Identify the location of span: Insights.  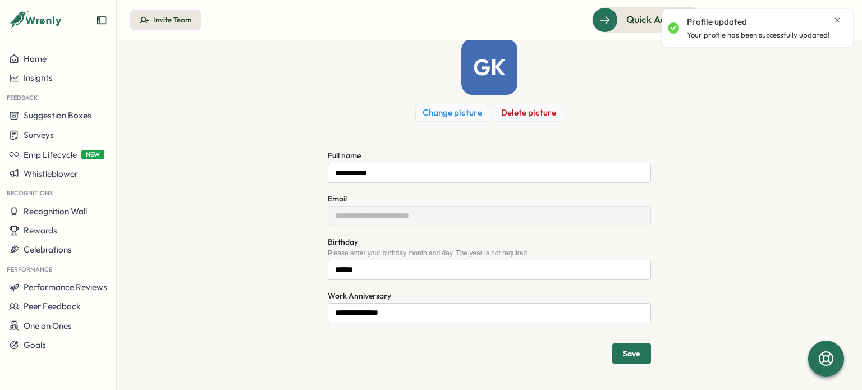
(38, 77).